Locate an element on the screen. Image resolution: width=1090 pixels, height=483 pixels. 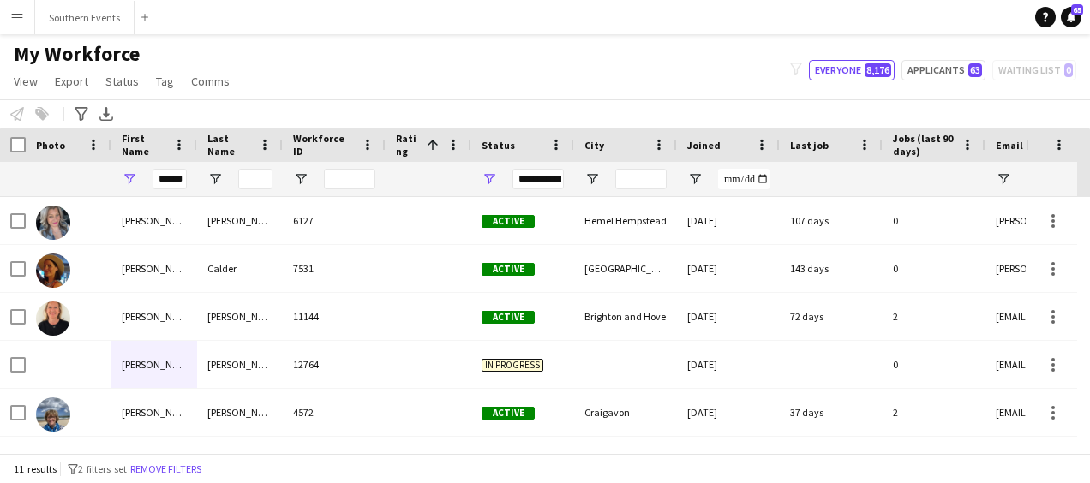
span: Workforce ID is located at coordinates (324, 145).